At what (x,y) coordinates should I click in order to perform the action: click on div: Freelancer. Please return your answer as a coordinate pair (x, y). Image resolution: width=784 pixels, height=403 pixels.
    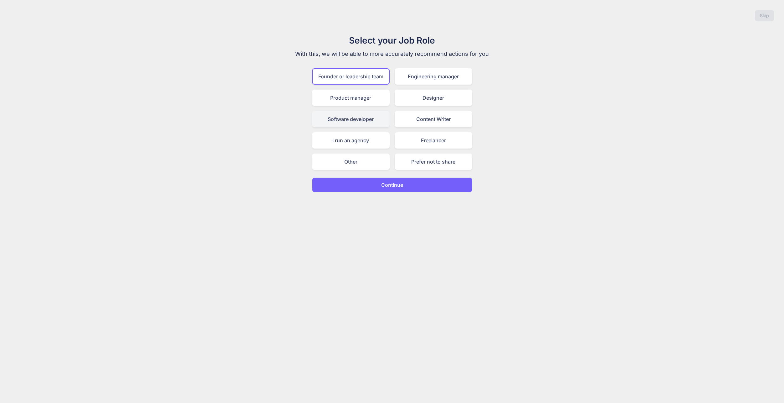
    Looking at the image, I should click on (434, 140).